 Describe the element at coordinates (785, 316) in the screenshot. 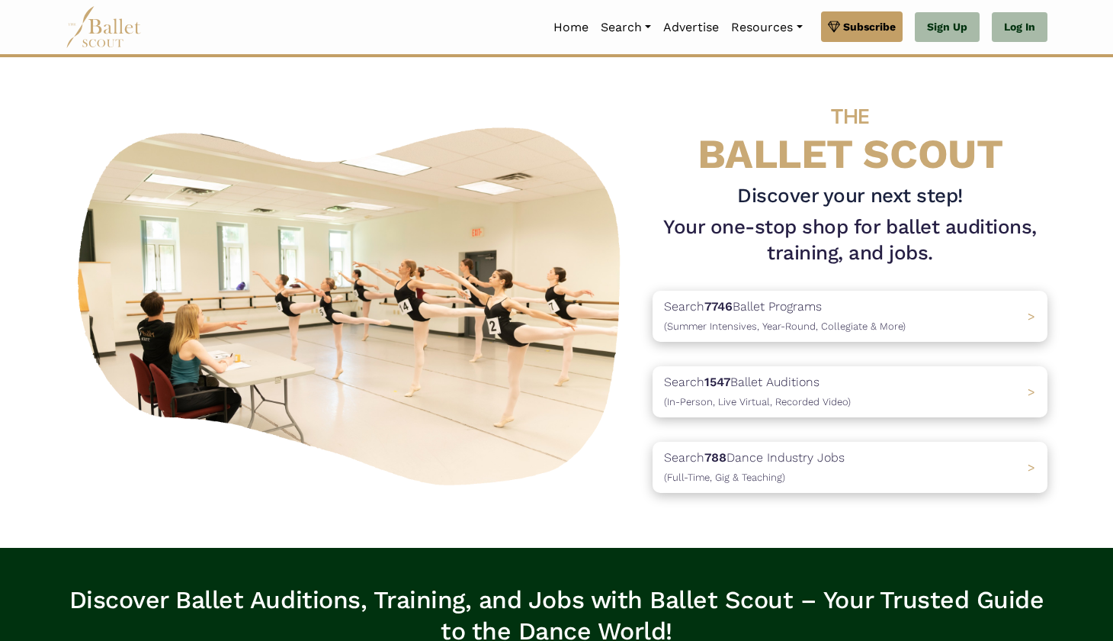

I see `p: Search Ballet Programs` at that location.